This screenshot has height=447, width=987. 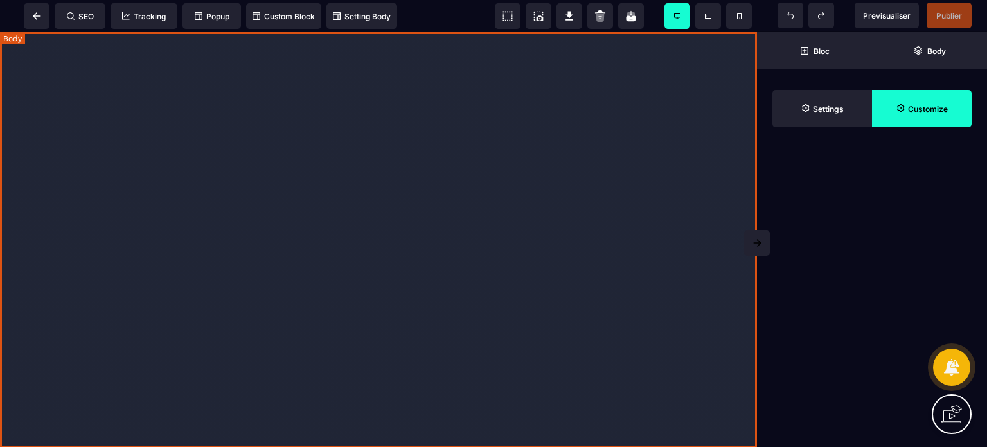 What do you see at coordinates (929, 51) in the screenshot?
I see `span: Open Layer Manager` at bounding box center [929, 51].